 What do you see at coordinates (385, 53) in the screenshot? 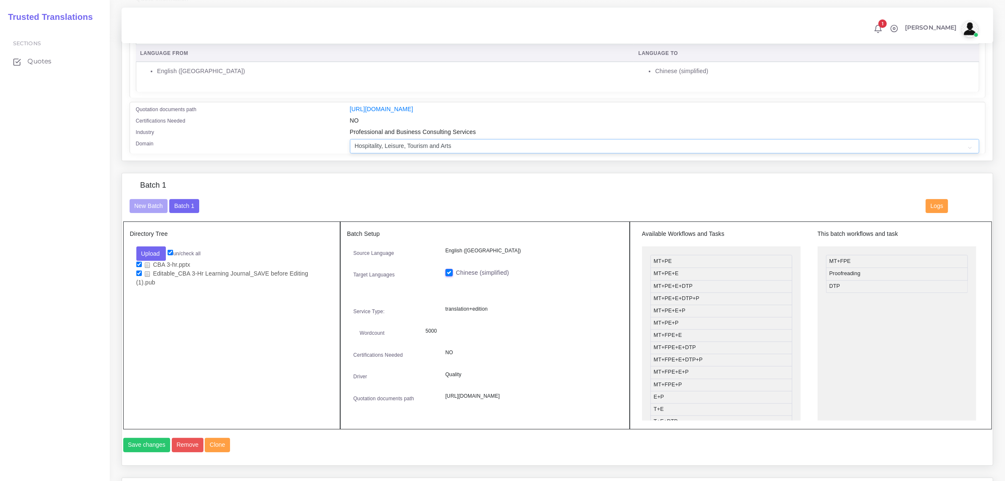
I see `th: Language From` at bounding box center [385, 53].